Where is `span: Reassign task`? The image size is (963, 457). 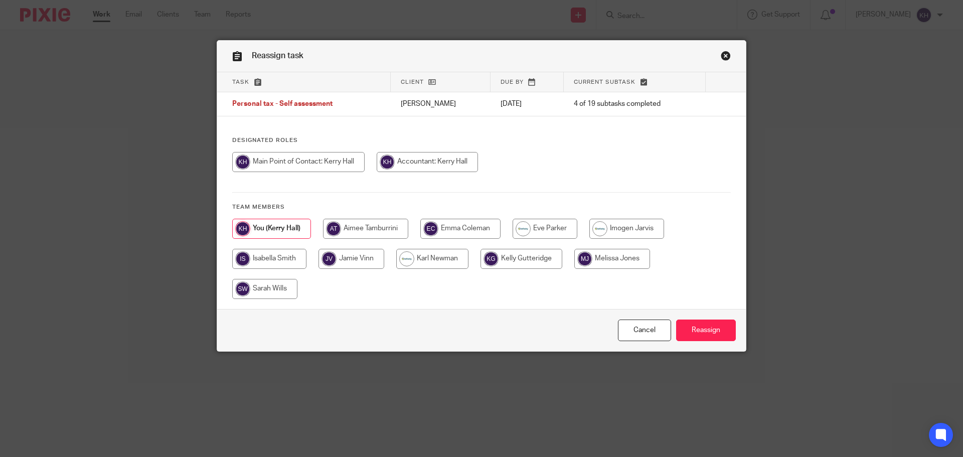 span: Reassign task is located at coordinates (277, 56).